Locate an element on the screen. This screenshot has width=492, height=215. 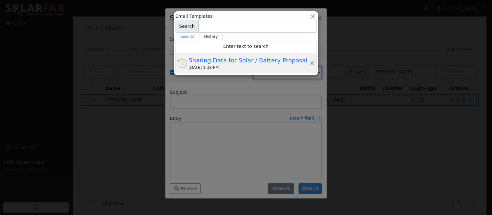
a: History is located at coordinates (211, 37).